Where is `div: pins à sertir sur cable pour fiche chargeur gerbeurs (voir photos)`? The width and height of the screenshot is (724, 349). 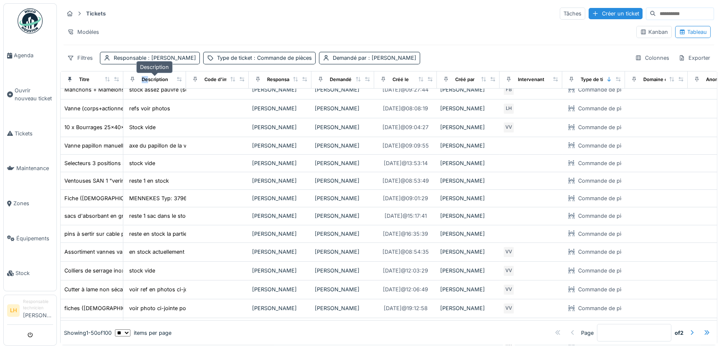
div: pins à sertir sur cable pour fiche chargeur gerbeurs (voir photos) is located at coordinates (148, 234).